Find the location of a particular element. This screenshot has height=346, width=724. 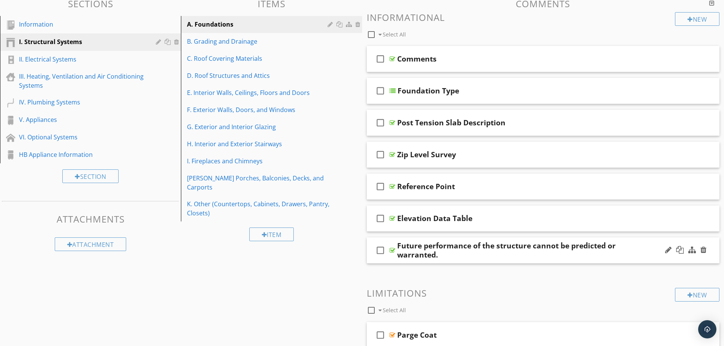

div: I. Fireplaces and Chimneys is located at coordinates (258, 161).